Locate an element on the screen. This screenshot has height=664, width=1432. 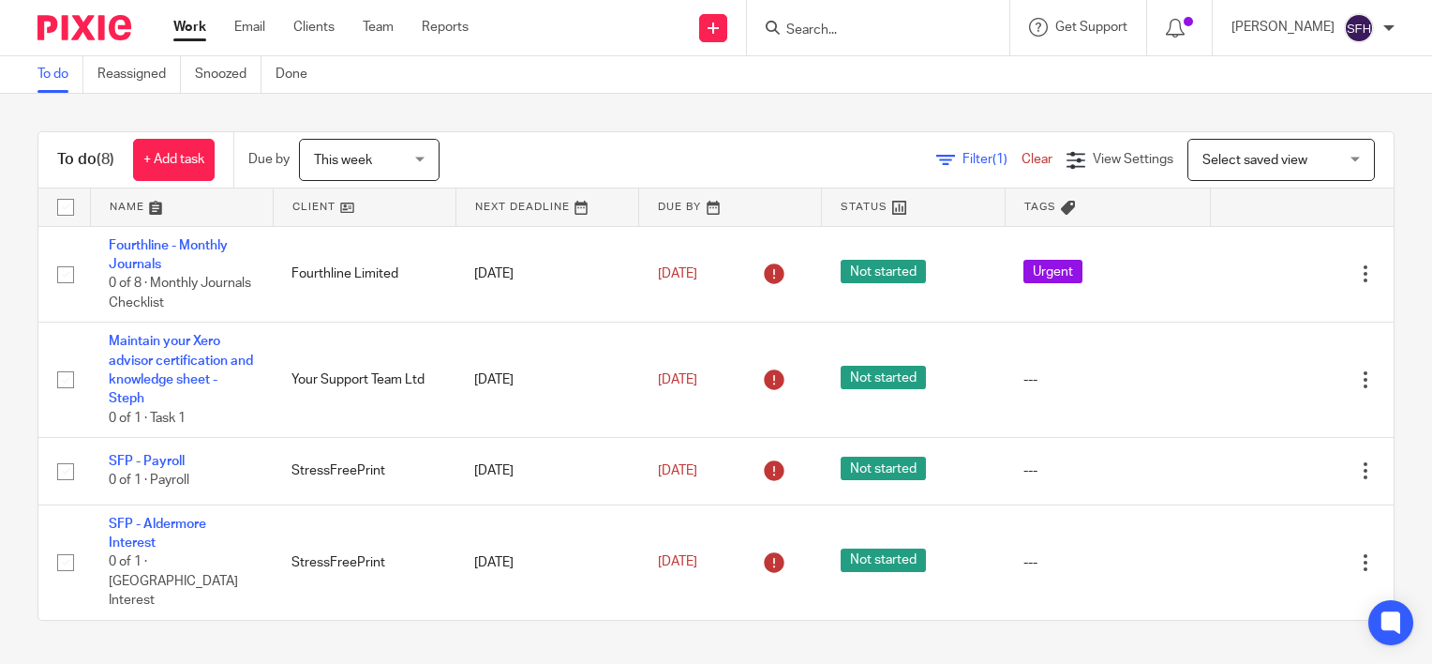
input: Search is located at coordinates (869, 31).